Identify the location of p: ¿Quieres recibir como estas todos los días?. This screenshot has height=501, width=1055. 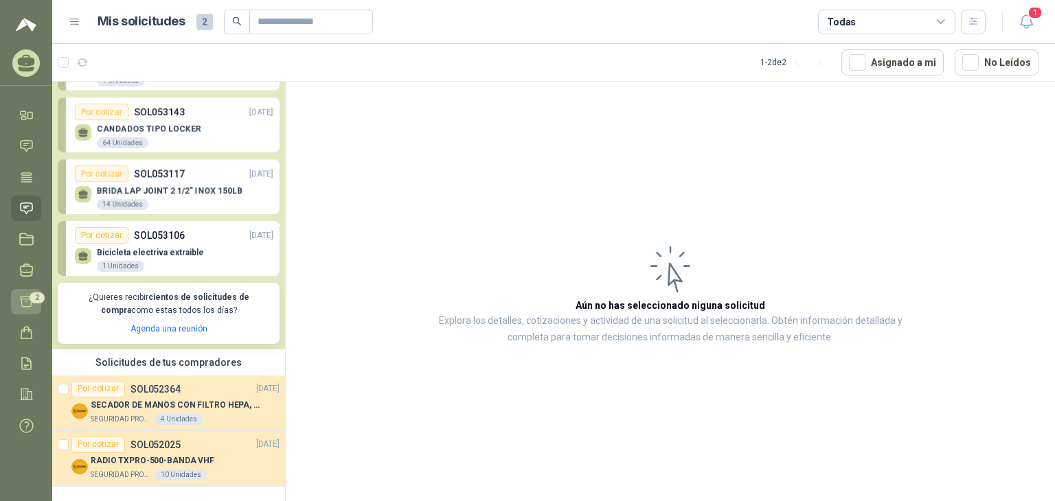
(168, 304).